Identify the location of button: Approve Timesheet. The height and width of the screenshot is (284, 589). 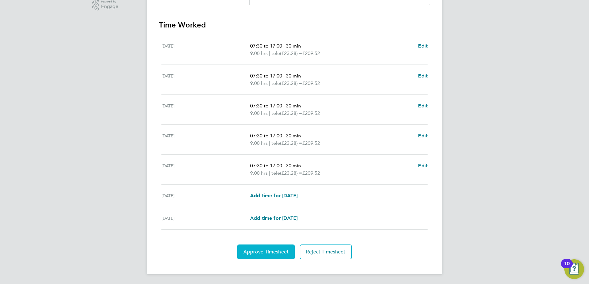
(266, 251).